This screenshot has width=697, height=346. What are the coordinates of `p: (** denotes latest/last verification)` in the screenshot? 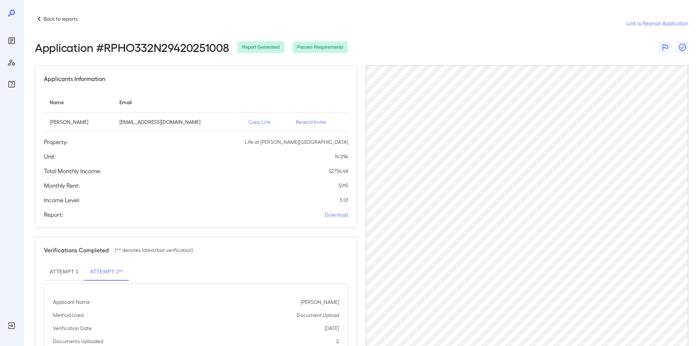 It's located at (154, 250).